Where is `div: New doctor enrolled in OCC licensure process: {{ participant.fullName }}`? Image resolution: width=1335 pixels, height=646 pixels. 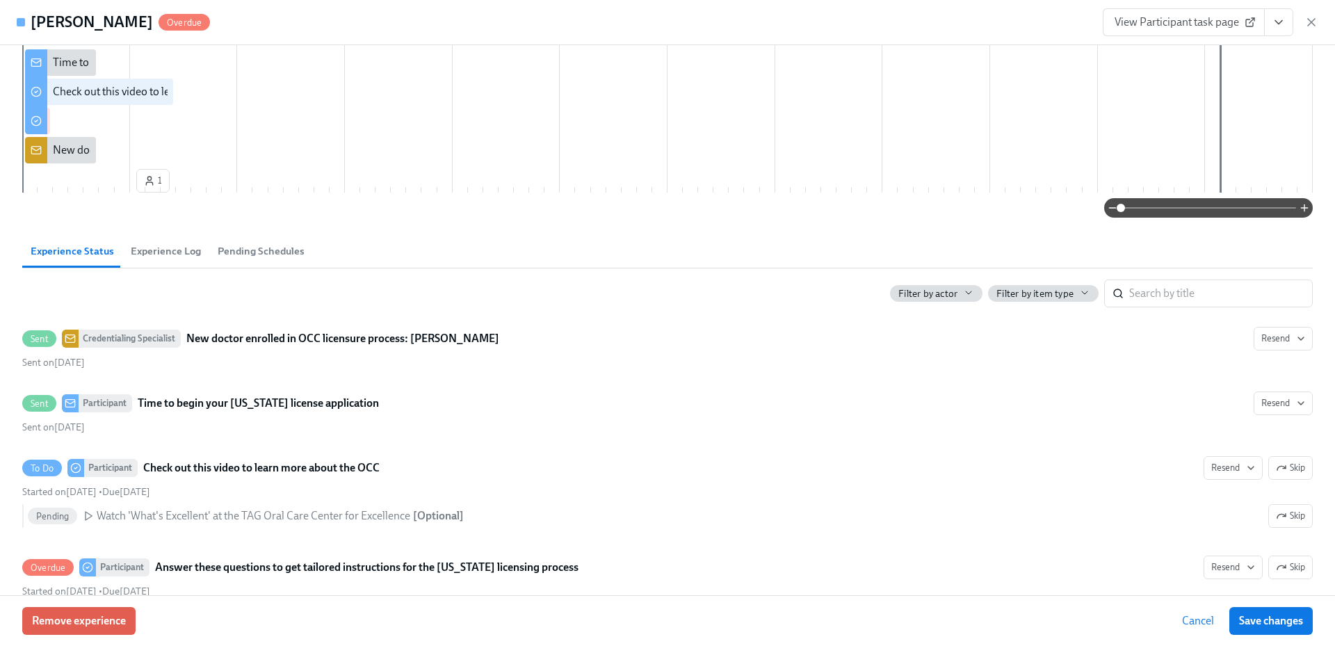 div: New doctor enrolled in OCC licensure process: {{ participant.fullName }} is located at coordinates (223, 150).